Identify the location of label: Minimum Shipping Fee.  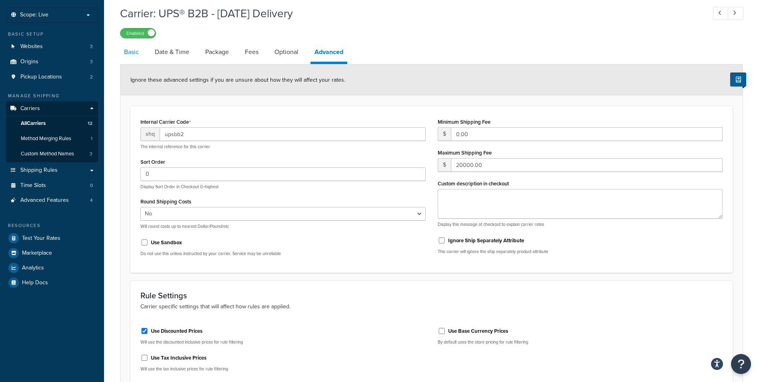
(464, 122).